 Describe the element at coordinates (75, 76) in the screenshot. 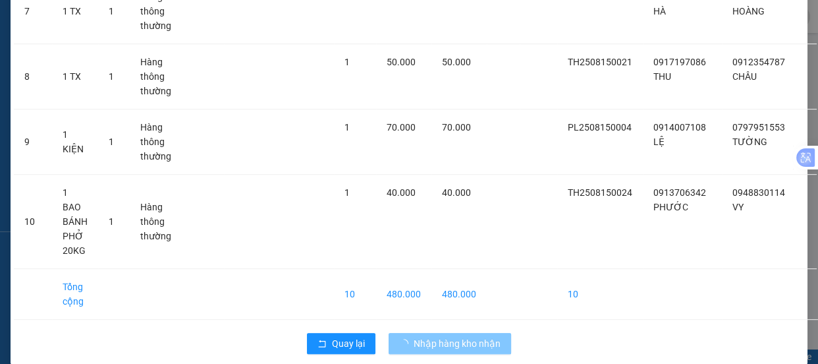

I see `td: 1 TX` at that location.